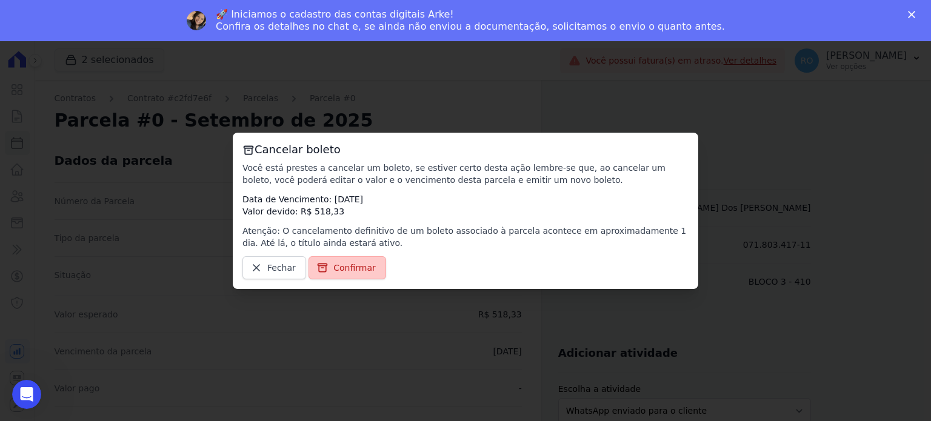  Describe the element at coordinates (281, 268) in the screenshot. I see `span: Fechar` at that location.